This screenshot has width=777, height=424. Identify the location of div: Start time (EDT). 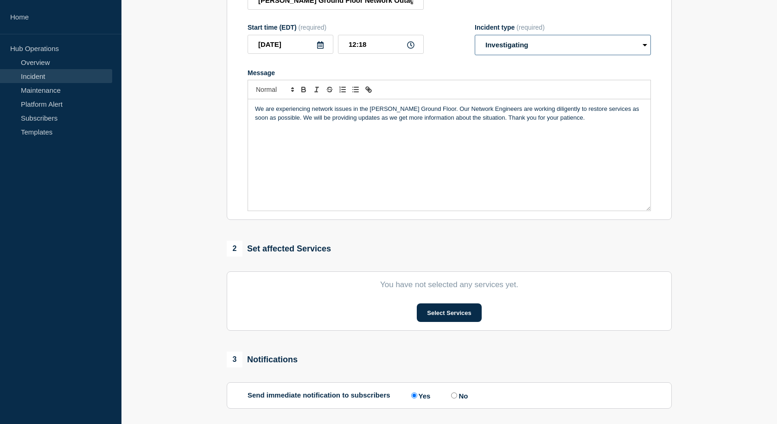
(336, 27).